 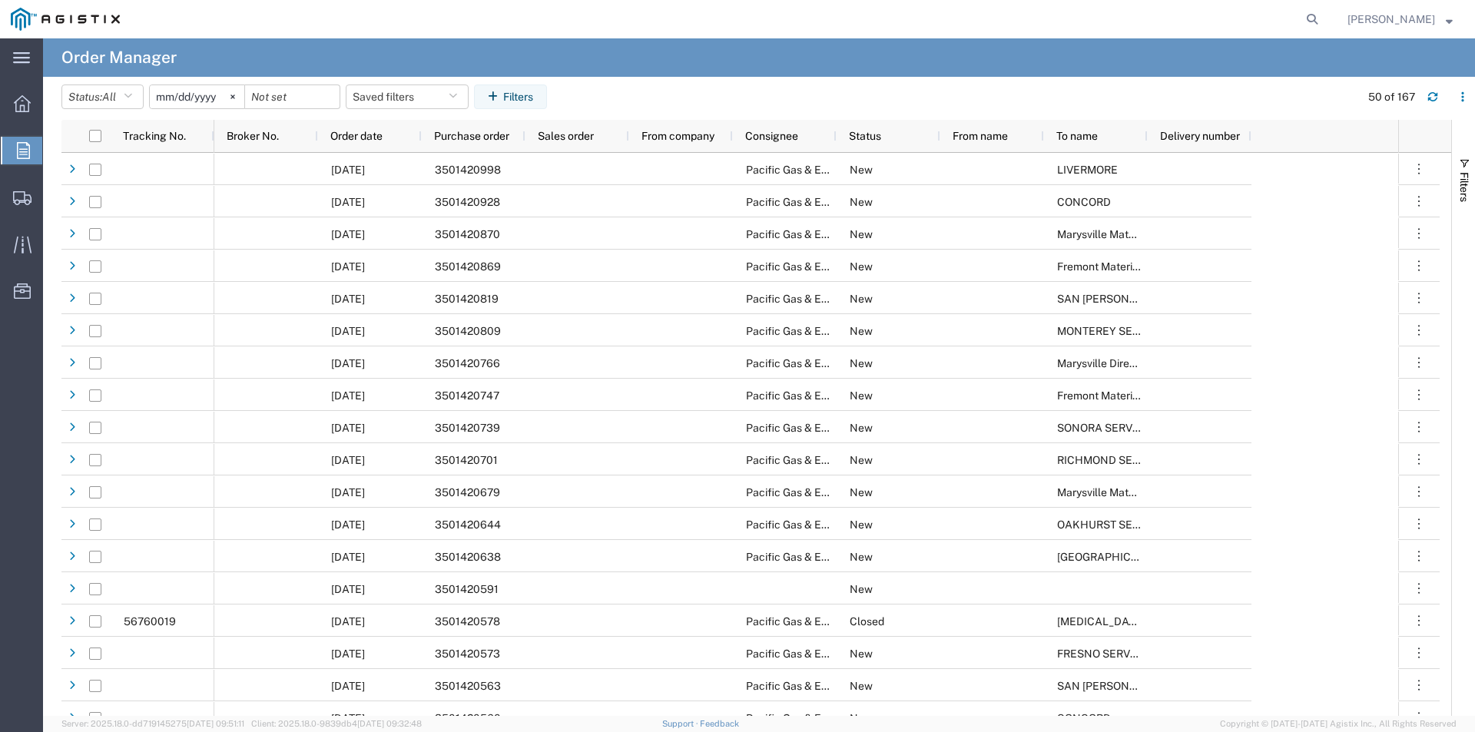 I want to click on span: SAN CARLOS, so click(x=1113, y=686).